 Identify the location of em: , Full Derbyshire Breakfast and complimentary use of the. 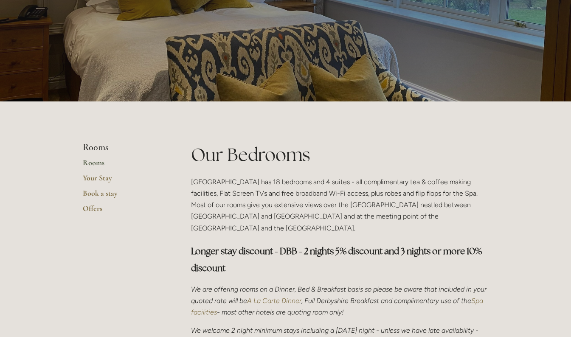
(386, 301).